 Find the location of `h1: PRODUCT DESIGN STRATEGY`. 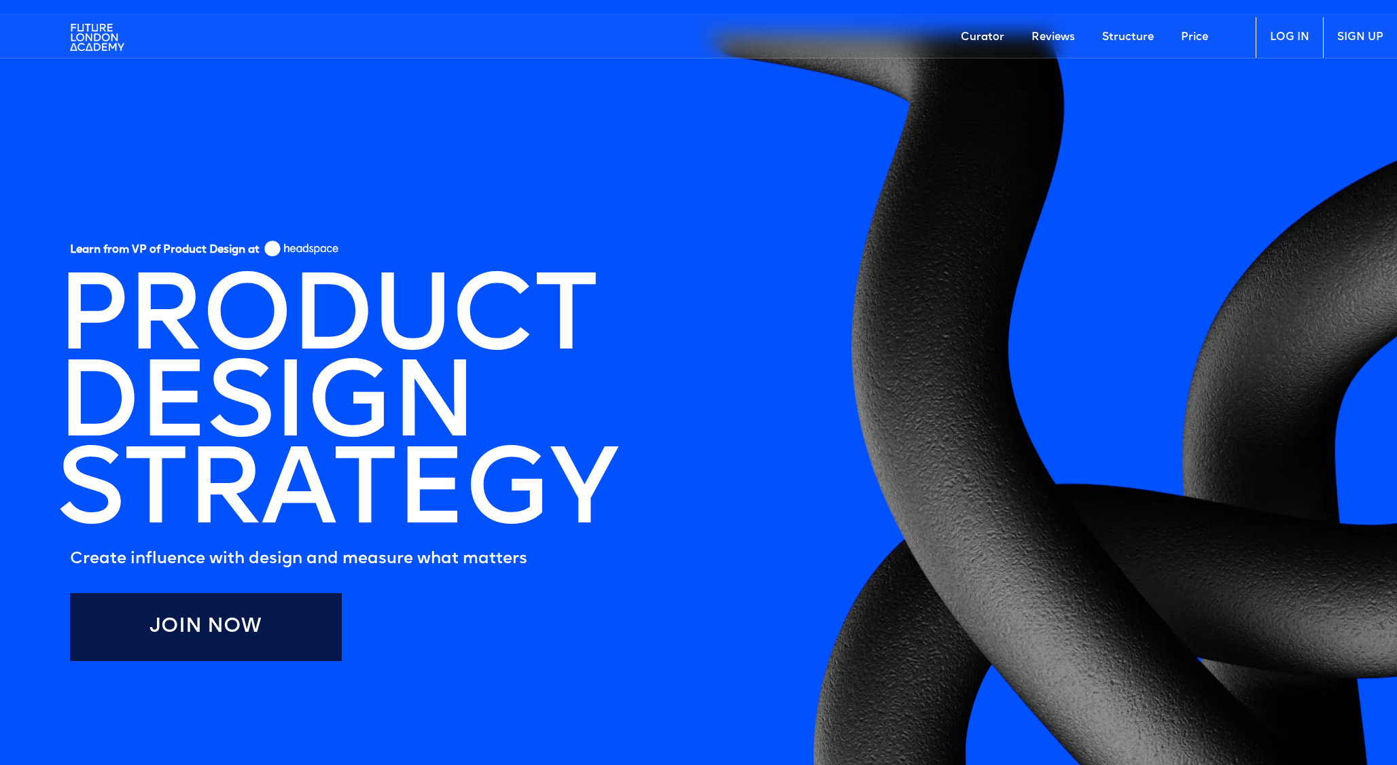

h1: PRODUCT DESIGN STRATEGY is located at coordinates (336, 408).